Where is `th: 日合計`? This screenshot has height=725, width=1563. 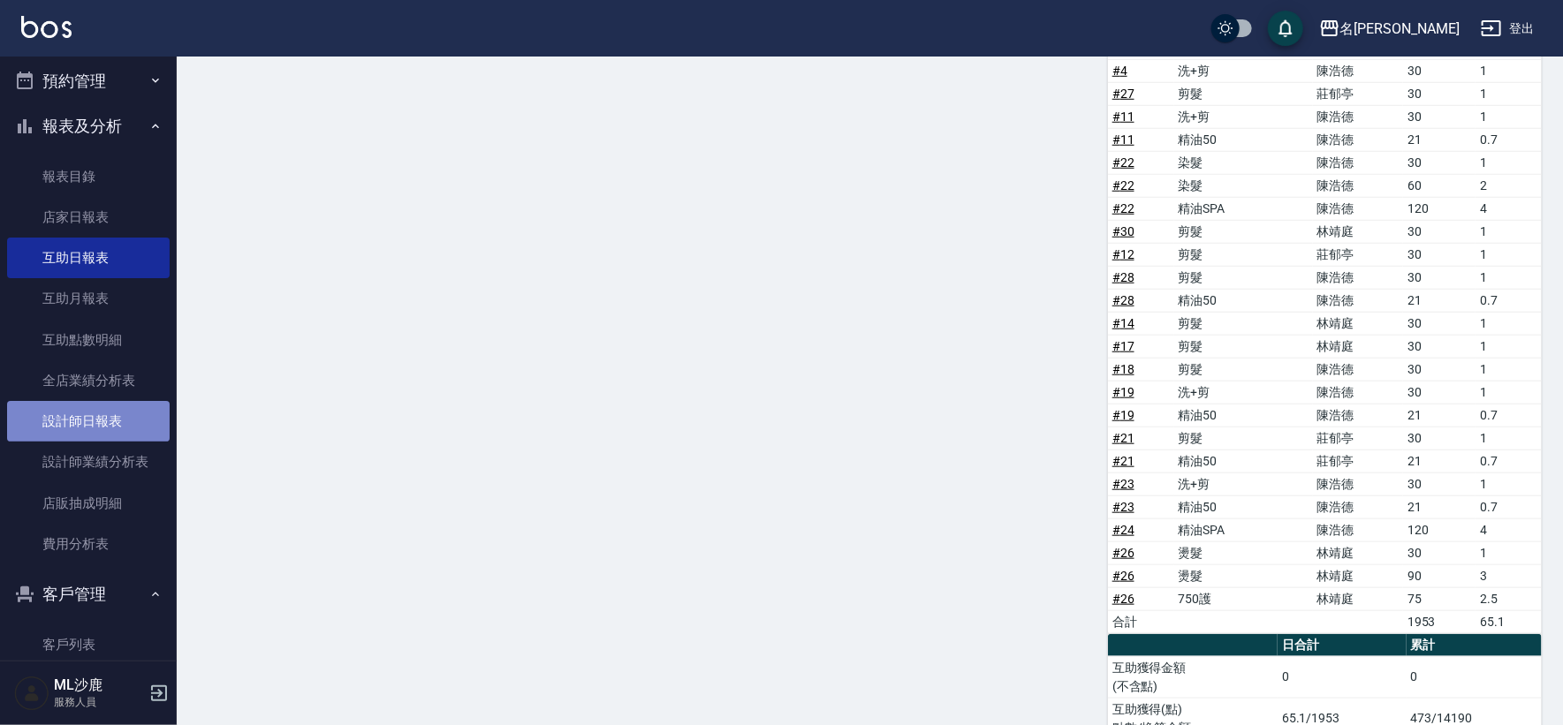 th: 日合計 is located at coordinates (1342, 646).